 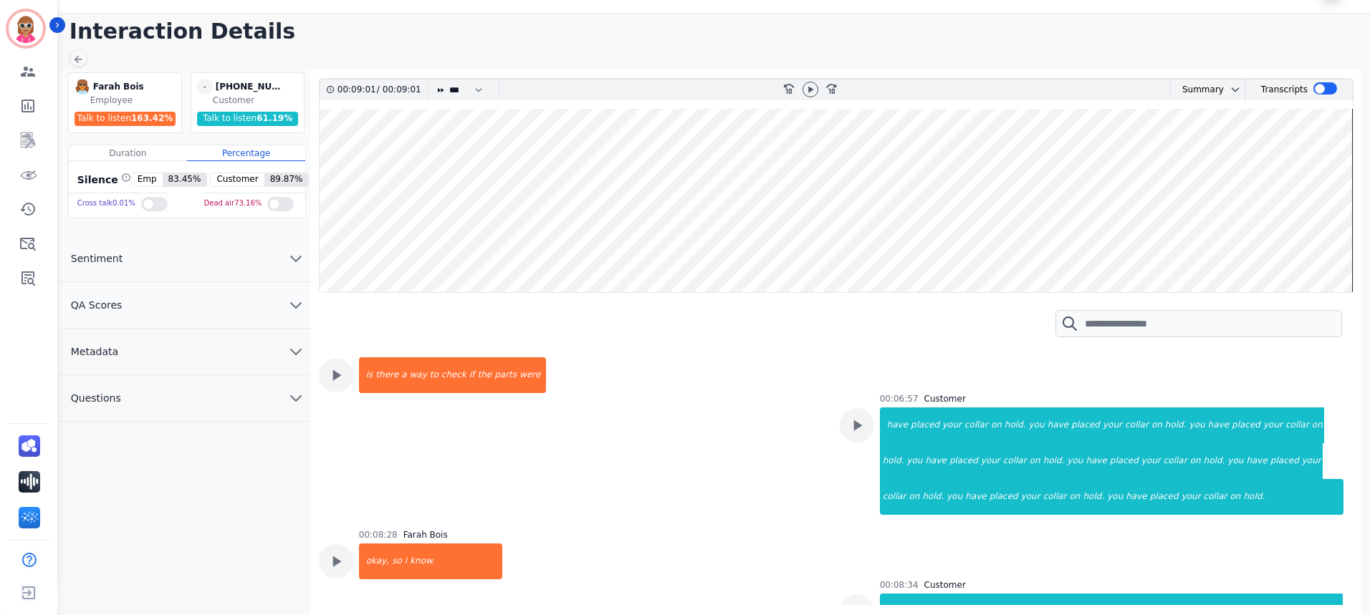 I want to click on div: okay,, so click(x=375, y=562).